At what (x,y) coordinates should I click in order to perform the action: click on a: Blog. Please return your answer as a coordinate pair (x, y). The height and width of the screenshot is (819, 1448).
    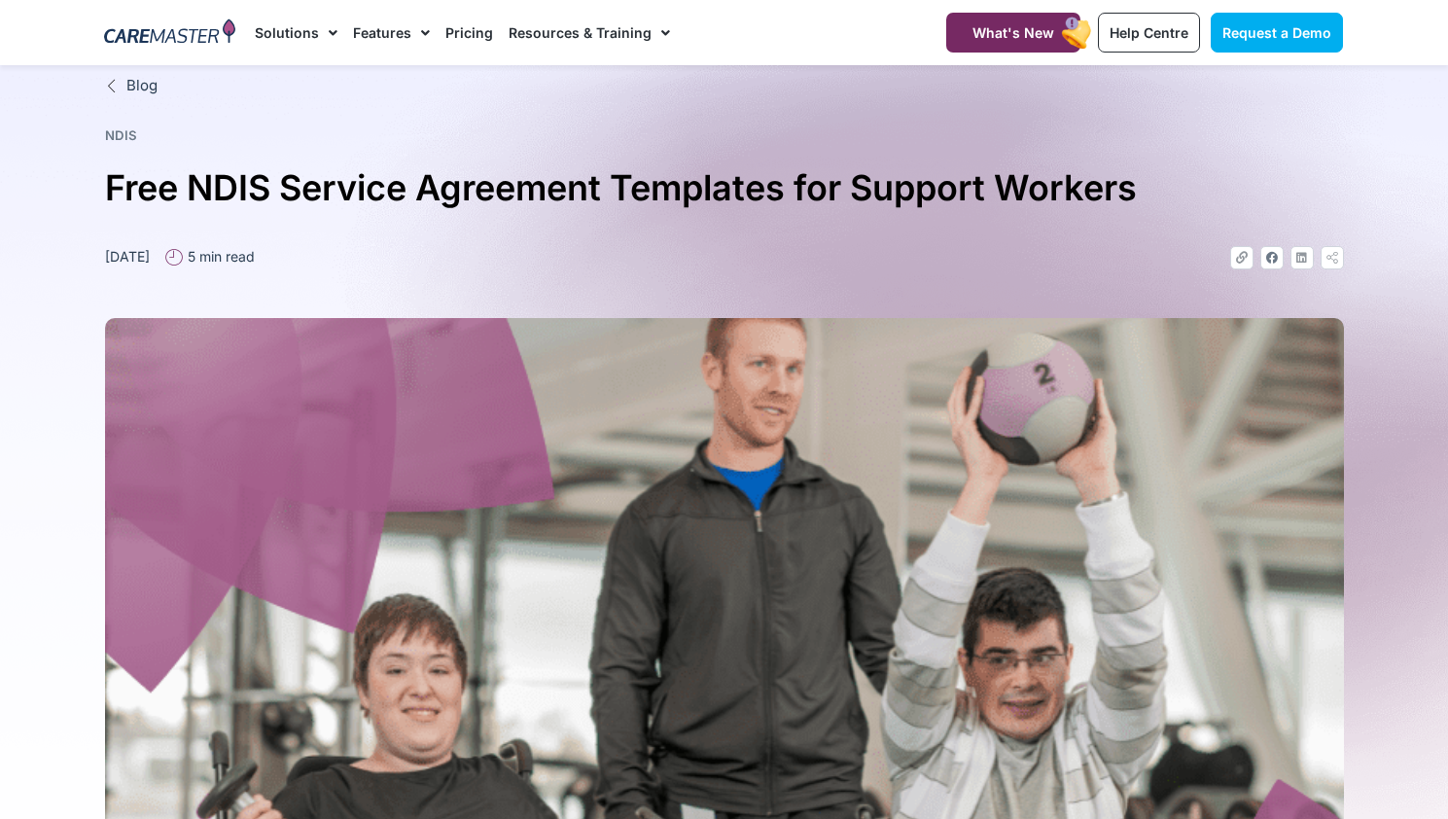
    Looking at the image, I should click on (724, 86).